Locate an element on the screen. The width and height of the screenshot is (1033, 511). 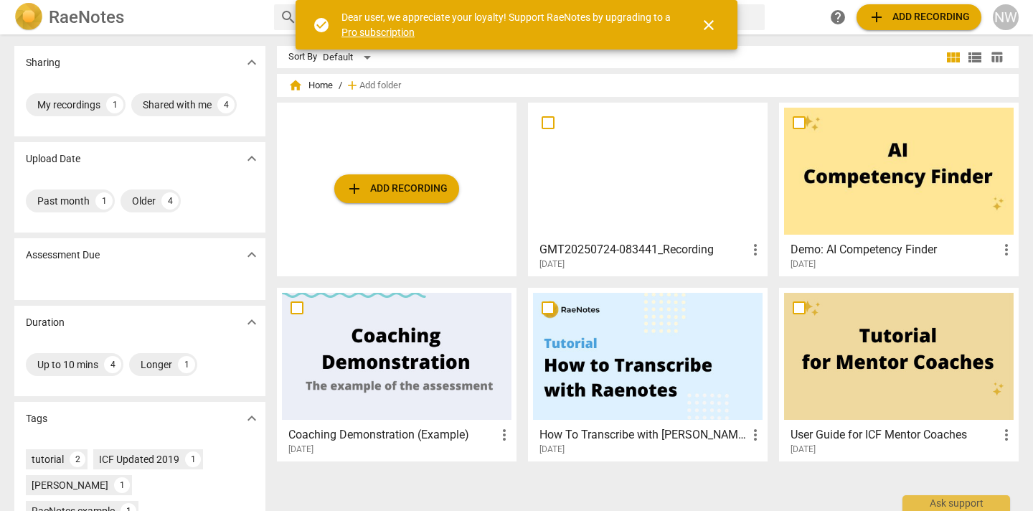
div: Up to 10 mins is located at coordinates (67, 364).